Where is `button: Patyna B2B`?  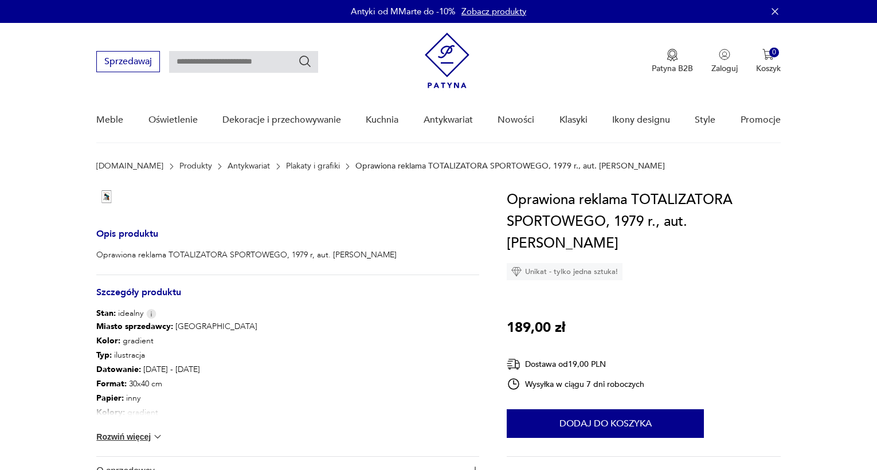 button: Patyna B2B is located at coordinates (673, 61).